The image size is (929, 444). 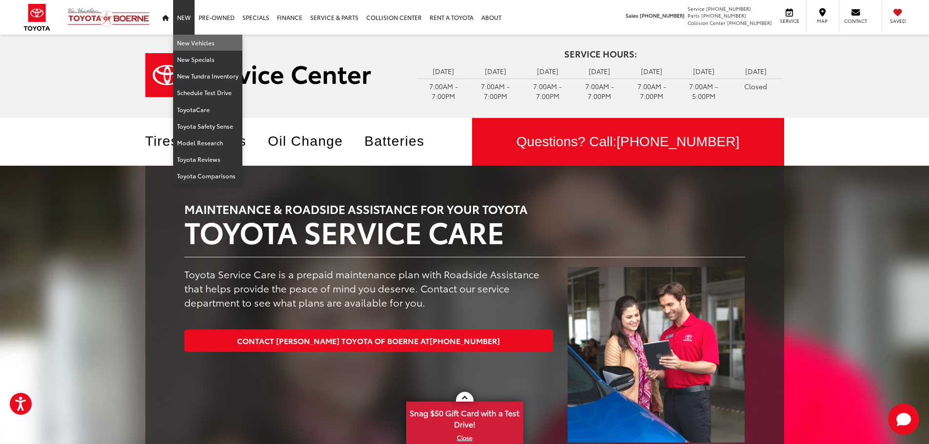 I want to click on a: New Vehicles, so click(x=208, y=43).